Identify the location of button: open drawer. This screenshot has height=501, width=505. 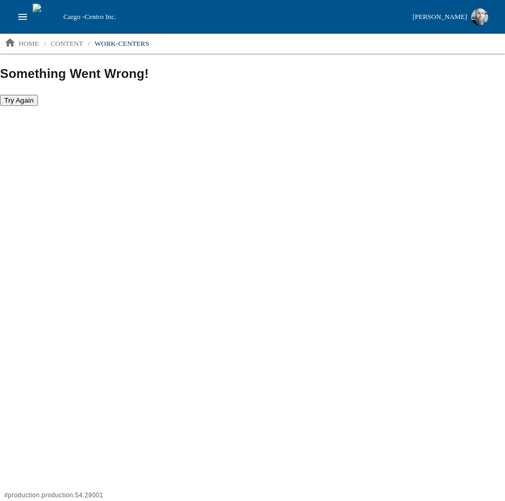
(23, 17).